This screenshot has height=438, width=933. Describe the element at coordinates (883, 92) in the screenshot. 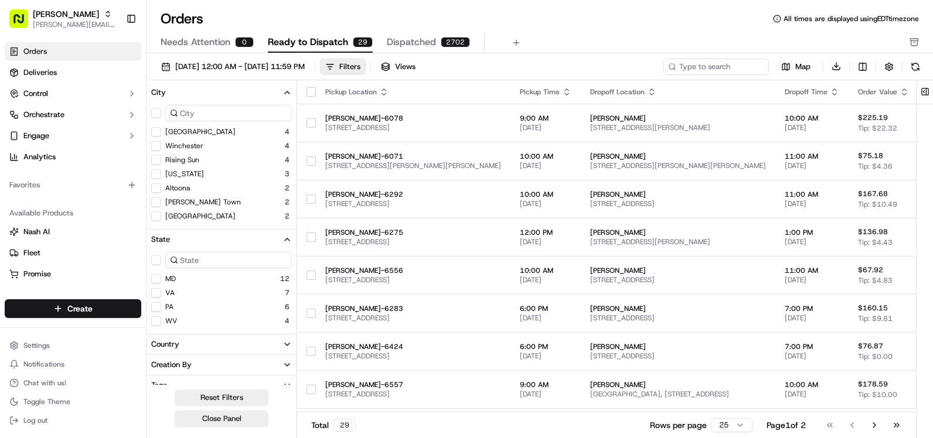

I see `div: Order Value` at that location.